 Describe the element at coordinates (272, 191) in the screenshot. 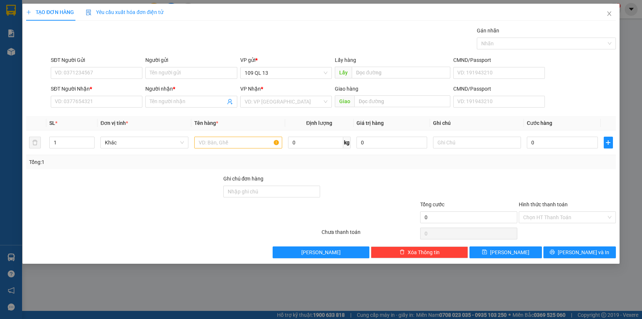

I see `input: Ghi chú đơn hàng` at that location.